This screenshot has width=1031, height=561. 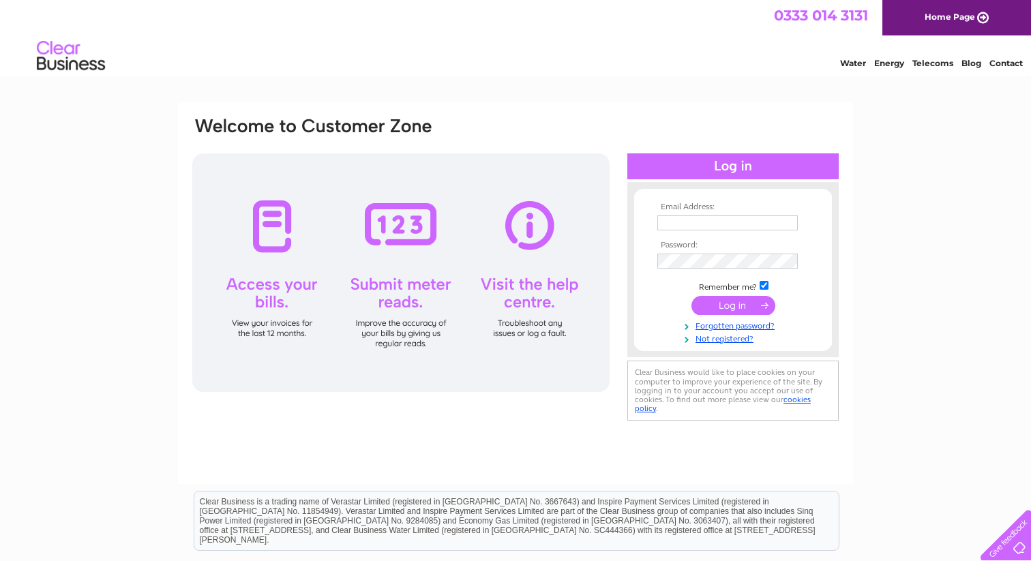 What do you see at coordinates (733, 390) in the screenshot?
I see `div: Clear Business would like to place cookies on your computer to improve your experience of the sit...` at bounding box center [733, 390].